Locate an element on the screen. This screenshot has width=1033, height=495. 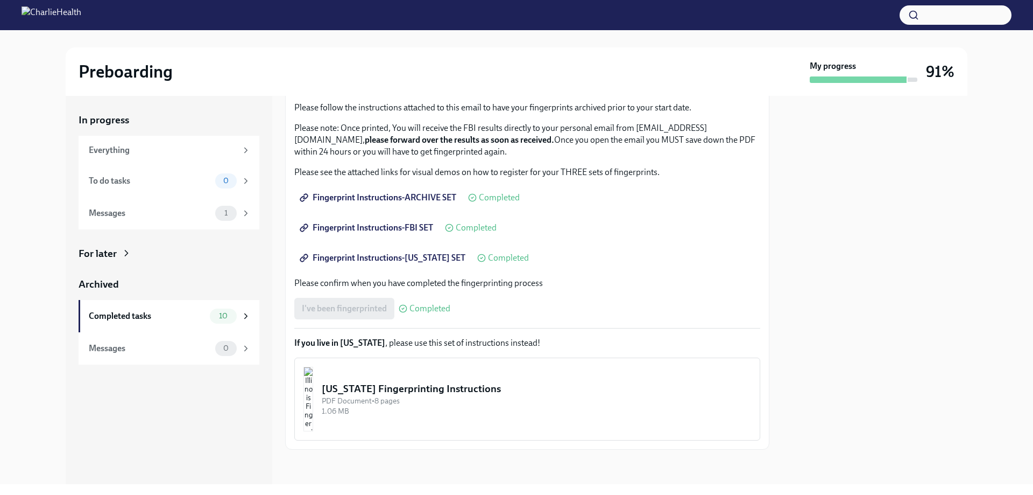
p: Please follow the instructions attached to this email to have your fingerprints archived prior to... is located at coordinates (527, 108).